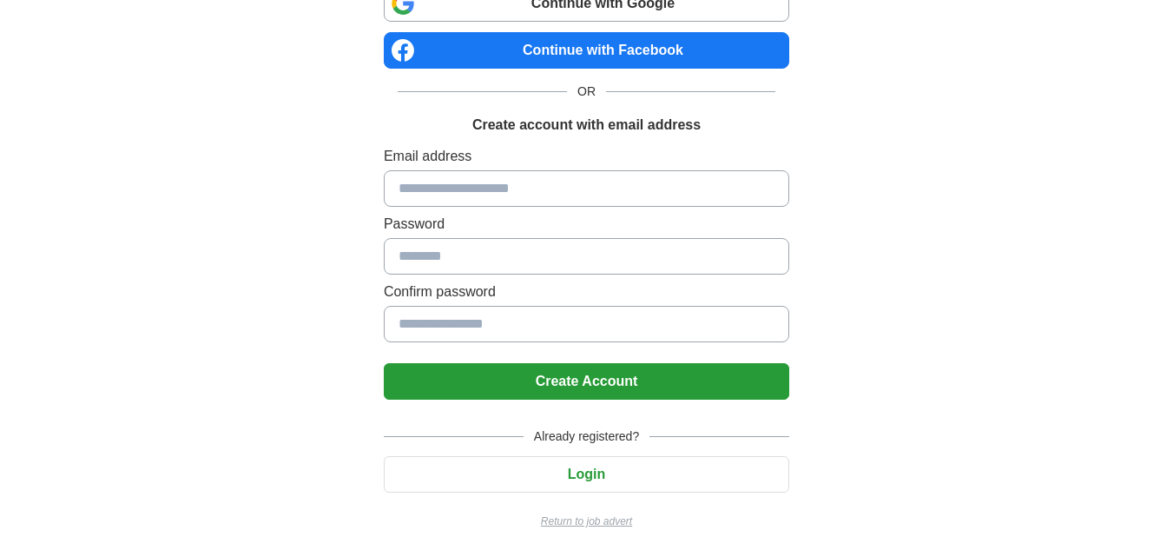  I want to click on span: OR, so click(586, 91).